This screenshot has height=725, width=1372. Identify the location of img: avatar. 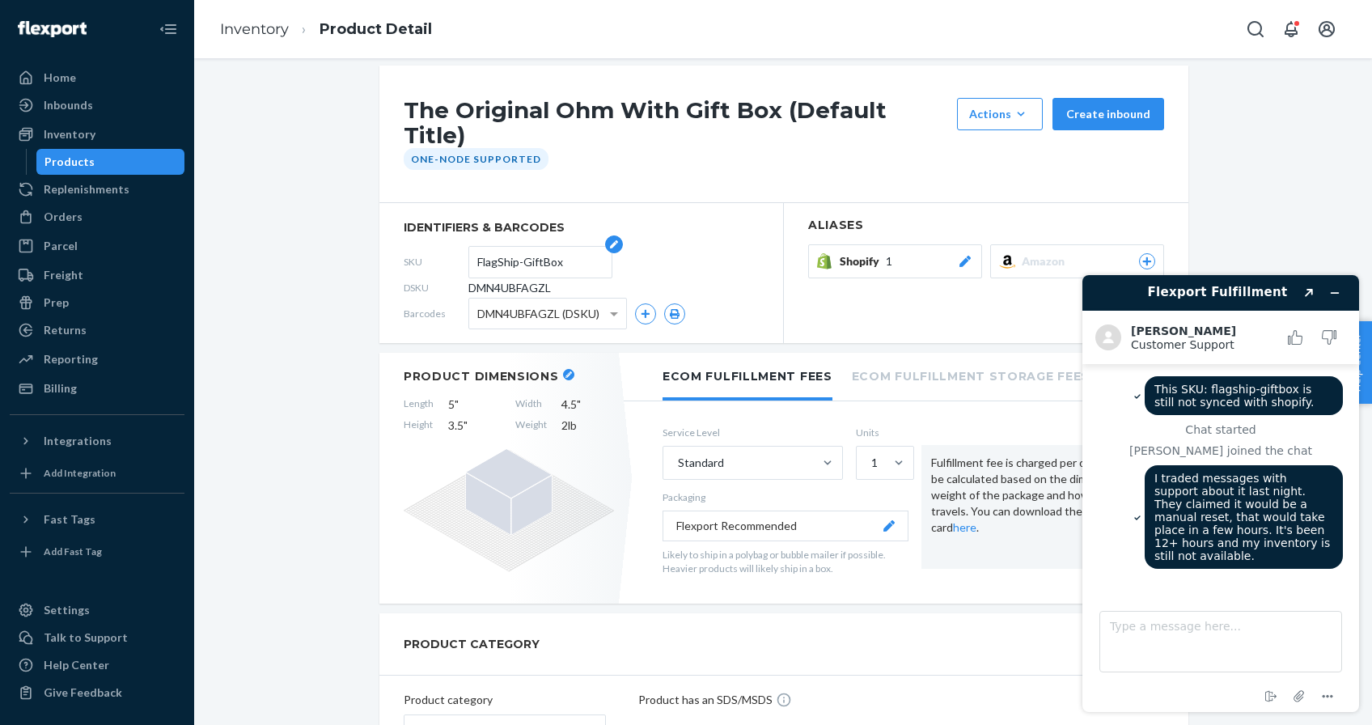
(39, 75).